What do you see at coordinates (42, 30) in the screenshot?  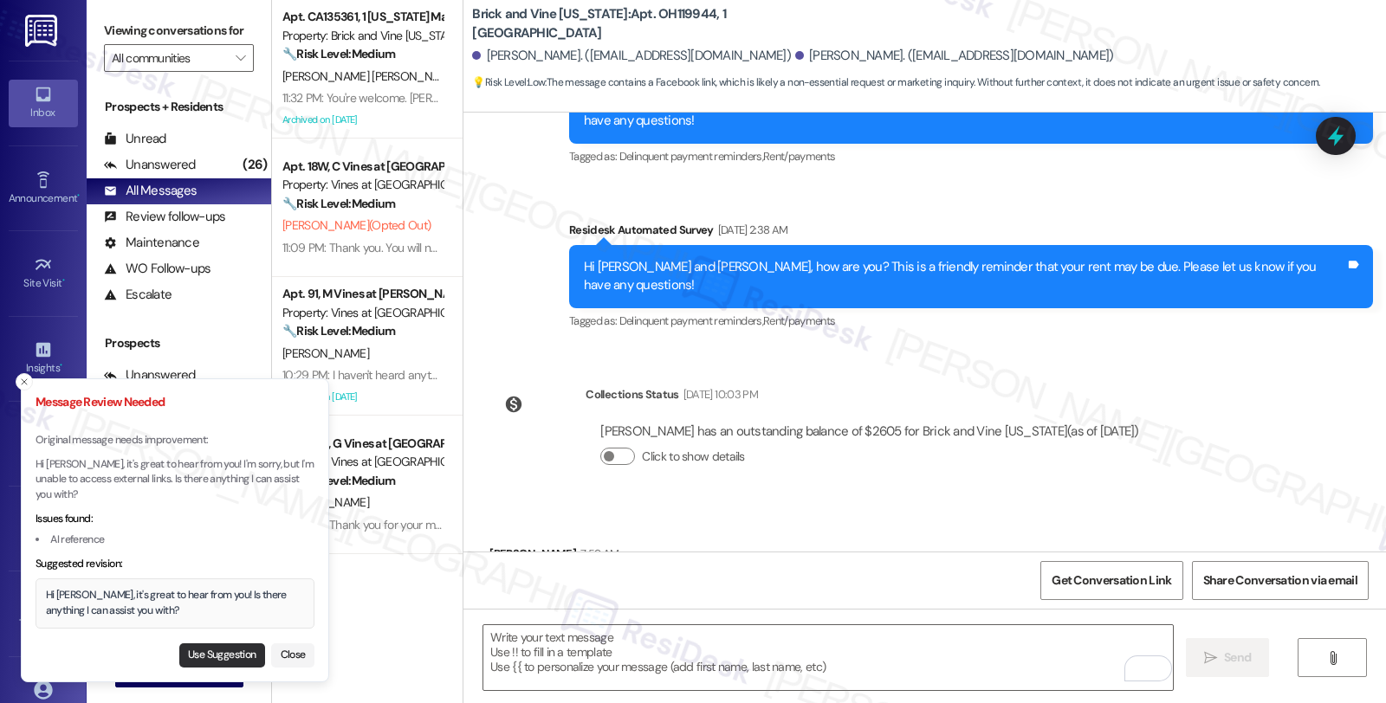 I see `img: ResiDesk Logo` at bounding box center [42, 30].